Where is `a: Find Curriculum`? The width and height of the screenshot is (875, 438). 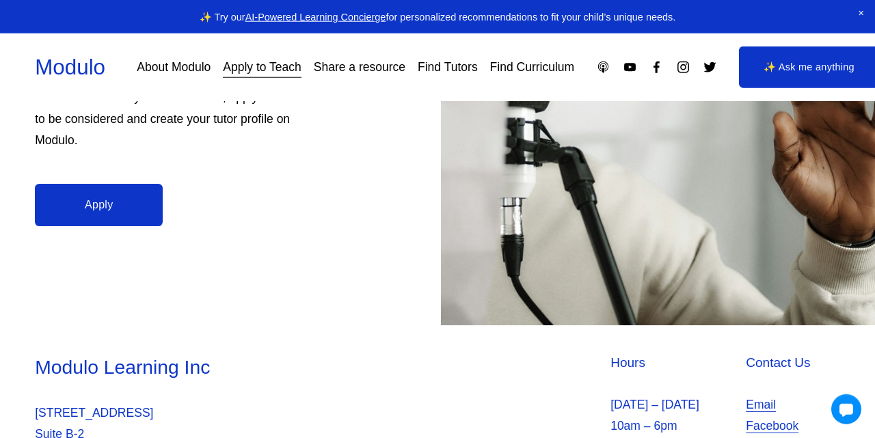
a: Find Curriculum is located at coordinates (532, 67).